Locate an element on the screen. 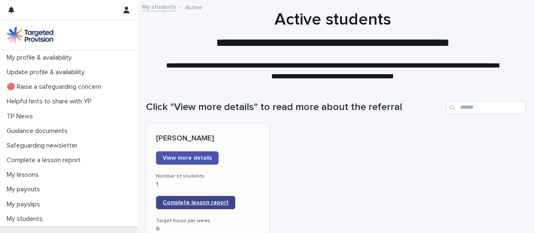 The width and height of the screenshot is (534, 233). h1: Active students is located at coordinates (333, 20).